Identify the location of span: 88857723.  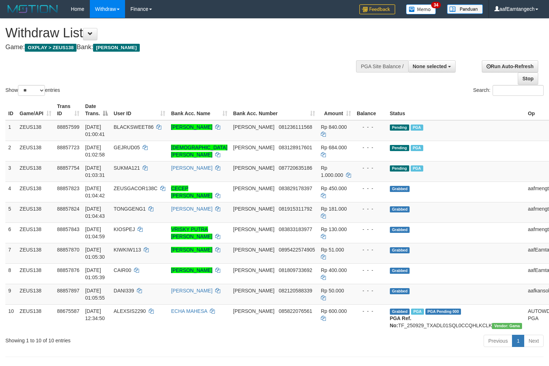
(68, 148).